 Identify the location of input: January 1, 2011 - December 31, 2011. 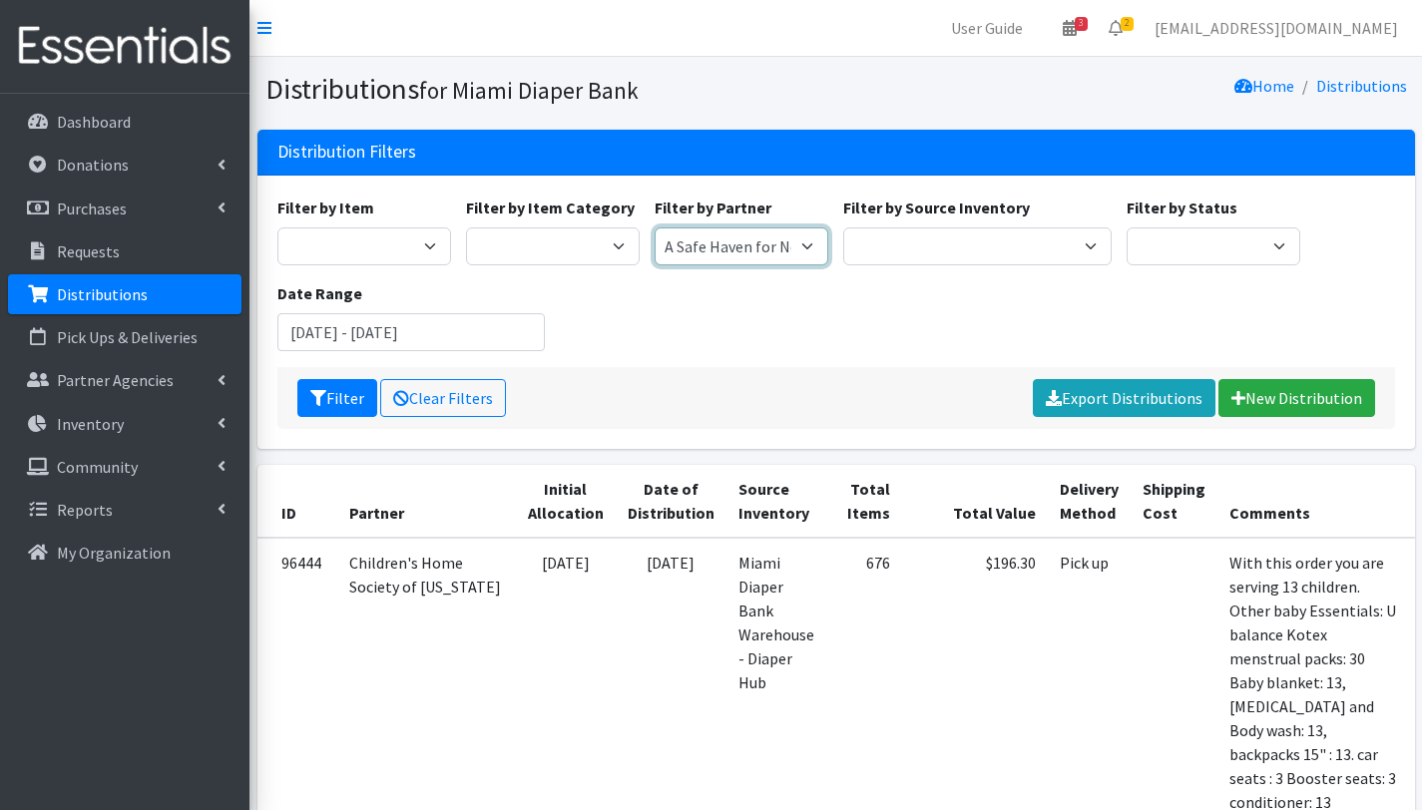
(411, 332).